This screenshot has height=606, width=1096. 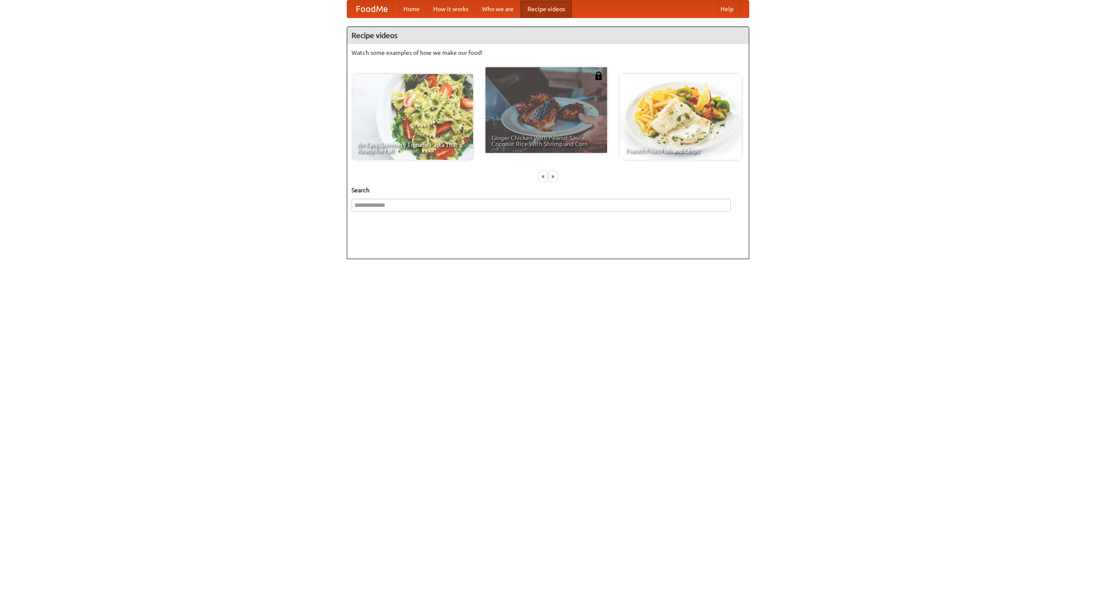 What do you see at coordinates (548, 53) in the screenshot?
I see `p: Watch some examples of how we make our food!` at bounding box center [548, 53].